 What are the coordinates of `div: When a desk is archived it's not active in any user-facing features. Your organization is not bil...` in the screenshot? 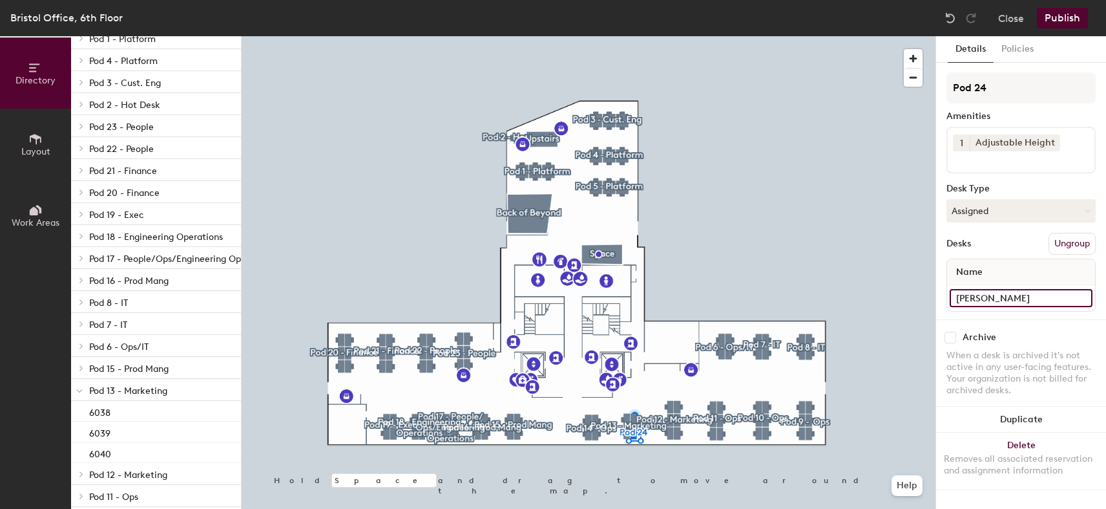 It's located at (1021, 373).